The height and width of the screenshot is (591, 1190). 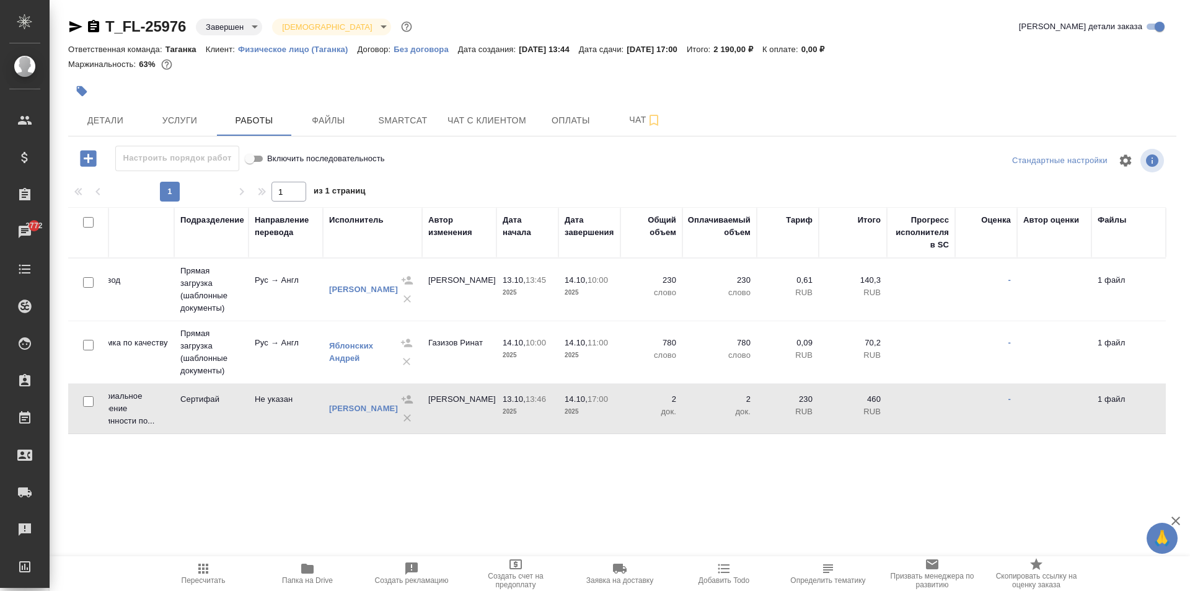 What do you see at coordinates (869, 220) in the screenshot?
I see `div: Итого` at bounding box center [869, 220].